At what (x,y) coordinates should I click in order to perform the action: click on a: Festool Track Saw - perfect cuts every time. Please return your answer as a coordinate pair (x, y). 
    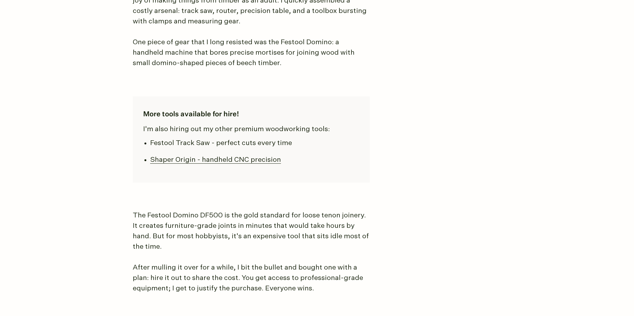
    Looking at the image, I should click on (221, 143).